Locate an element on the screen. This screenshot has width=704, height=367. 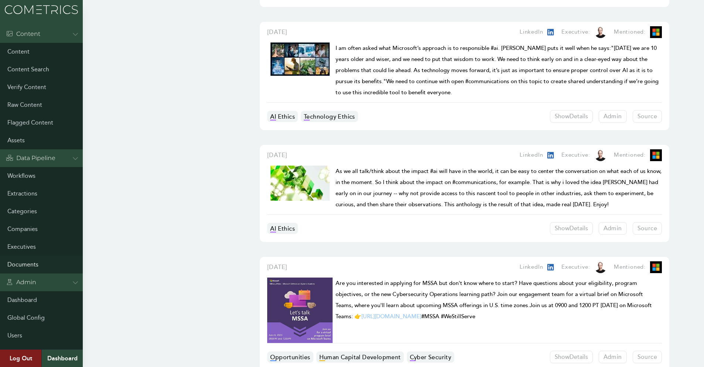
p: Human Capital Development is located at coordinates (360, 357).